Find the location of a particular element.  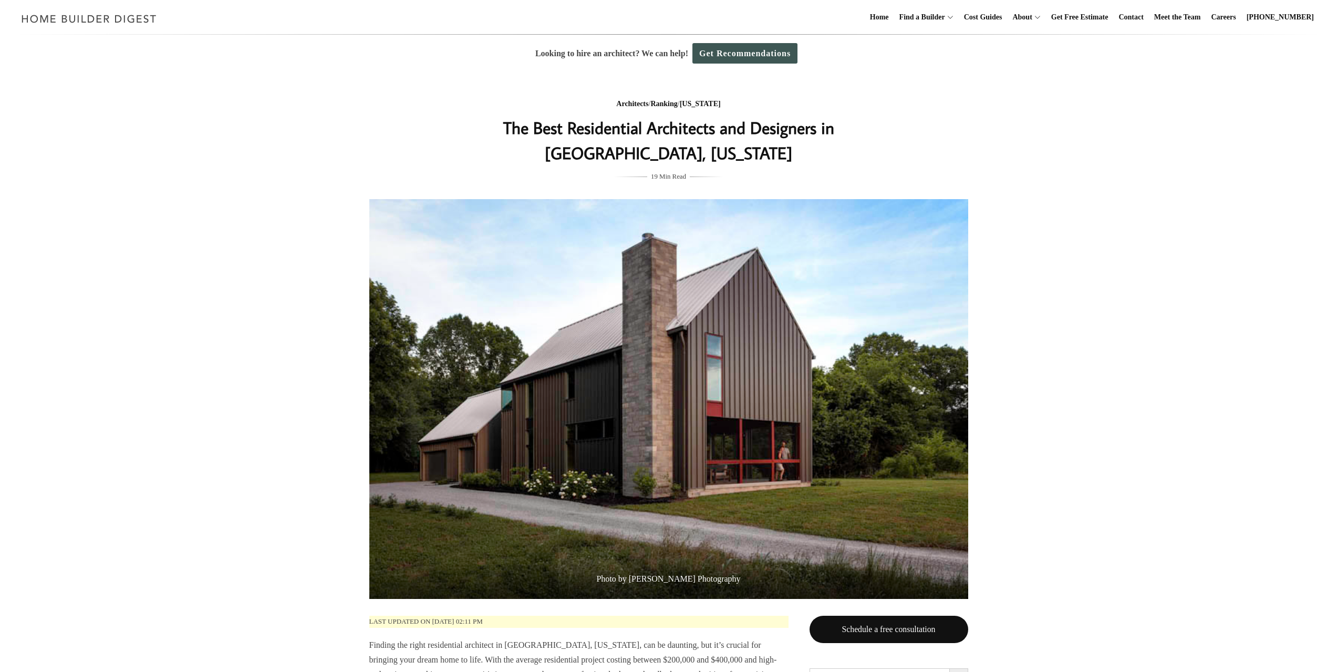

a: Home is located at coordinates (879, 17).